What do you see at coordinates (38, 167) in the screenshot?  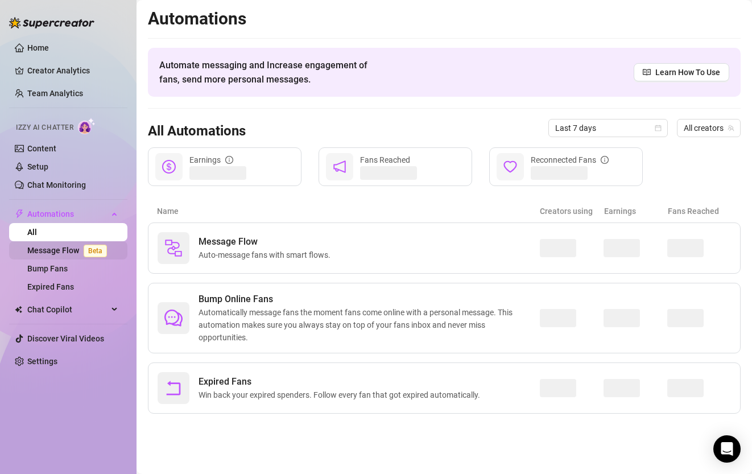 I see `a: Setup` at bounding box center [38, 167].